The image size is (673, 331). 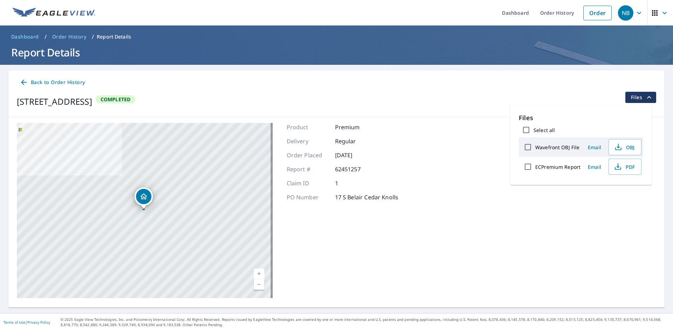 I want to click on p: Premium, so click(x=356, y=127).